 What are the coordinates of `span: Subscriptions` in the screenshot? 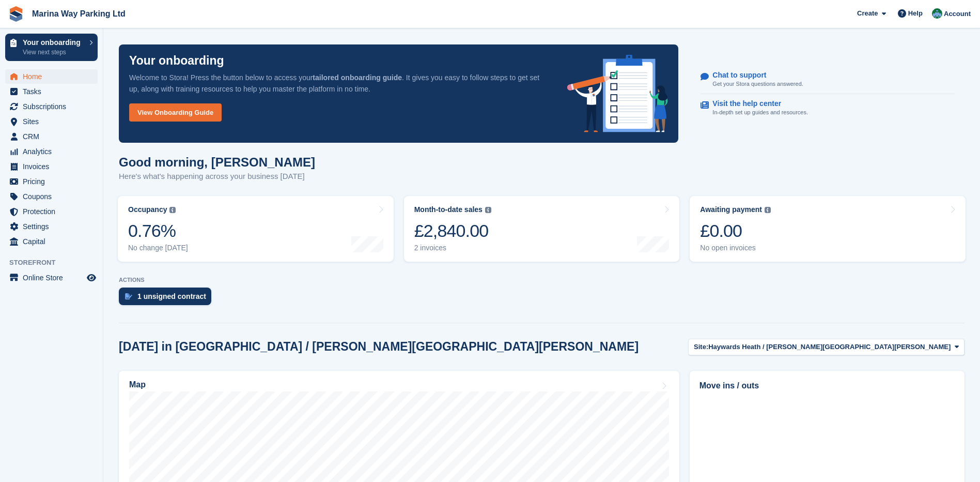 It's located at (54, 106).